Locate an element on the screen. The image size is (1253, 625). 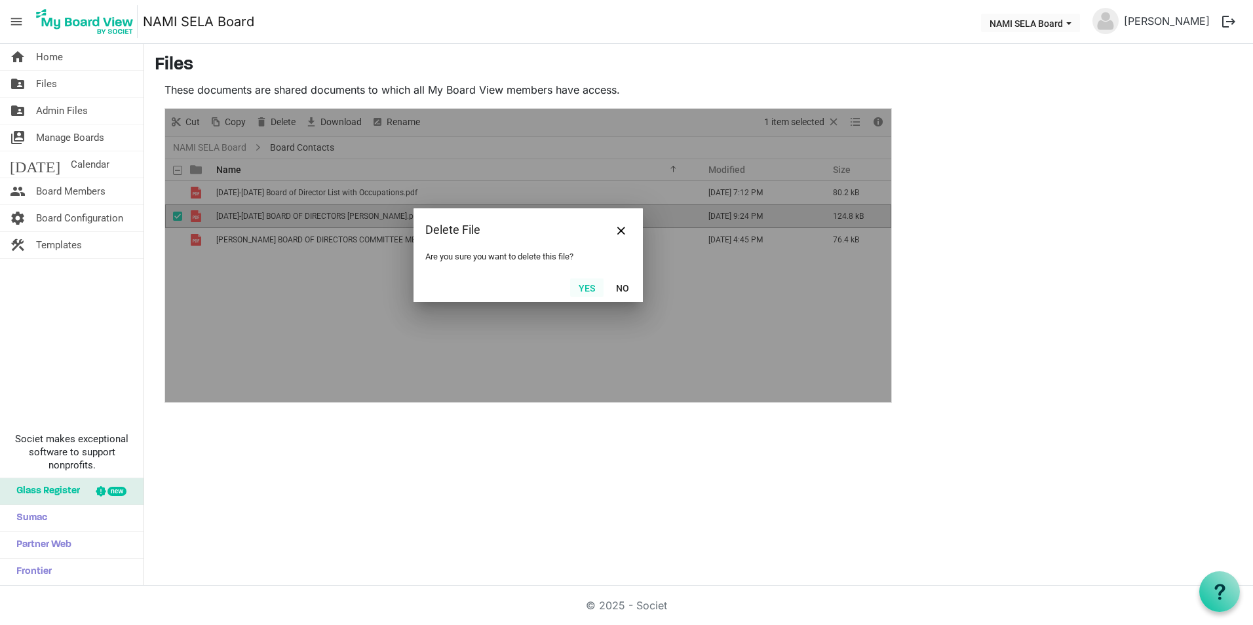
p: These documents are shared documents to which all My Board View members have access. is located at coordinates (528, 90).